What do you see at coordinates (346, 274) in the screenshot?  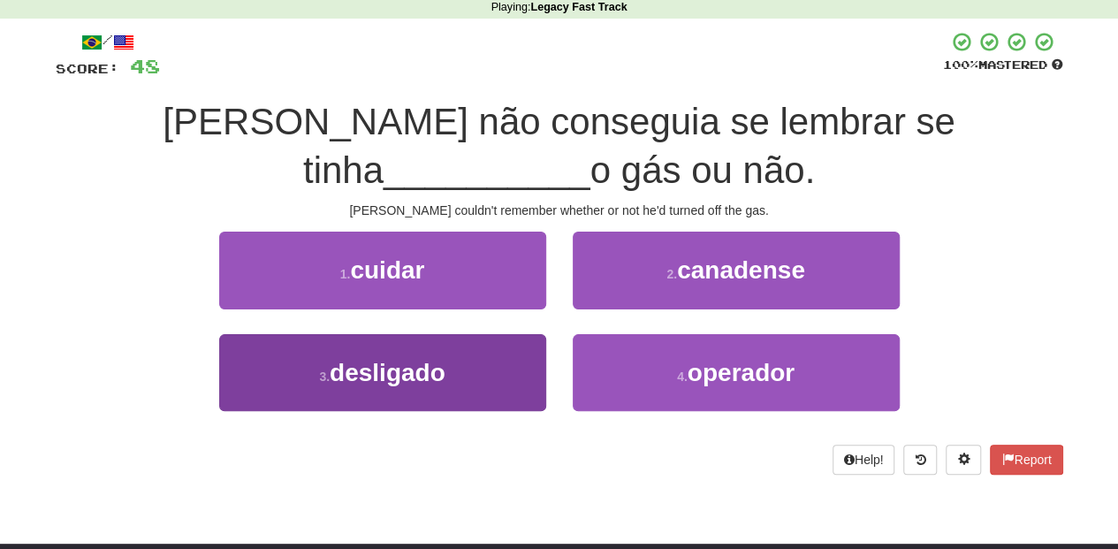 I see `small: 1 .` at bounding box center [346, 274].